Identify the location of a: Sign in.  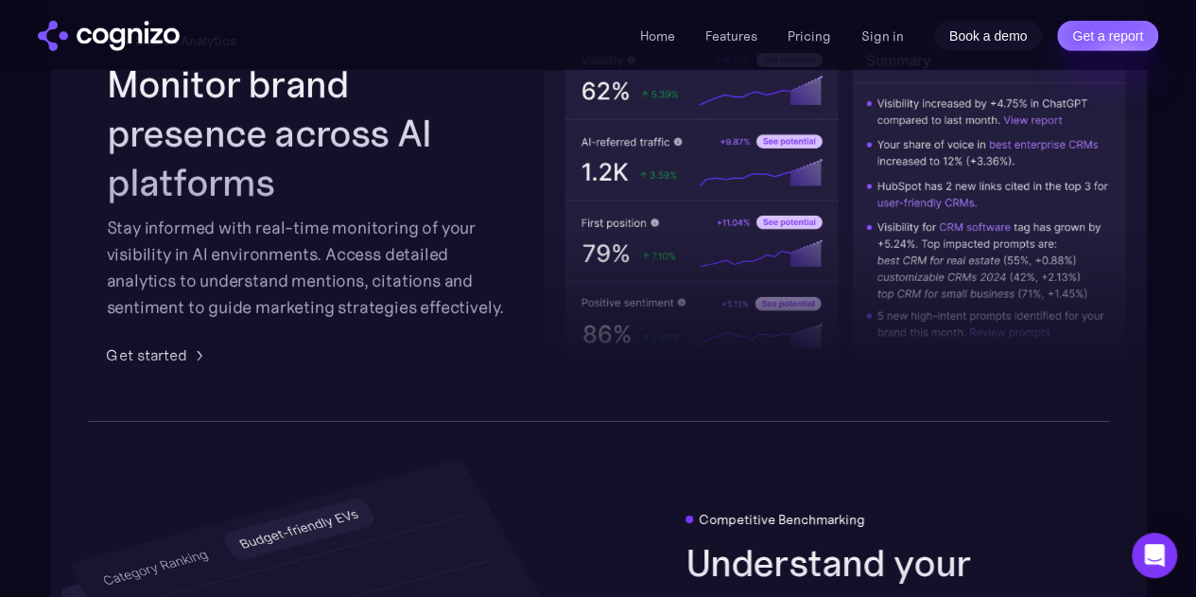
(882, 36).